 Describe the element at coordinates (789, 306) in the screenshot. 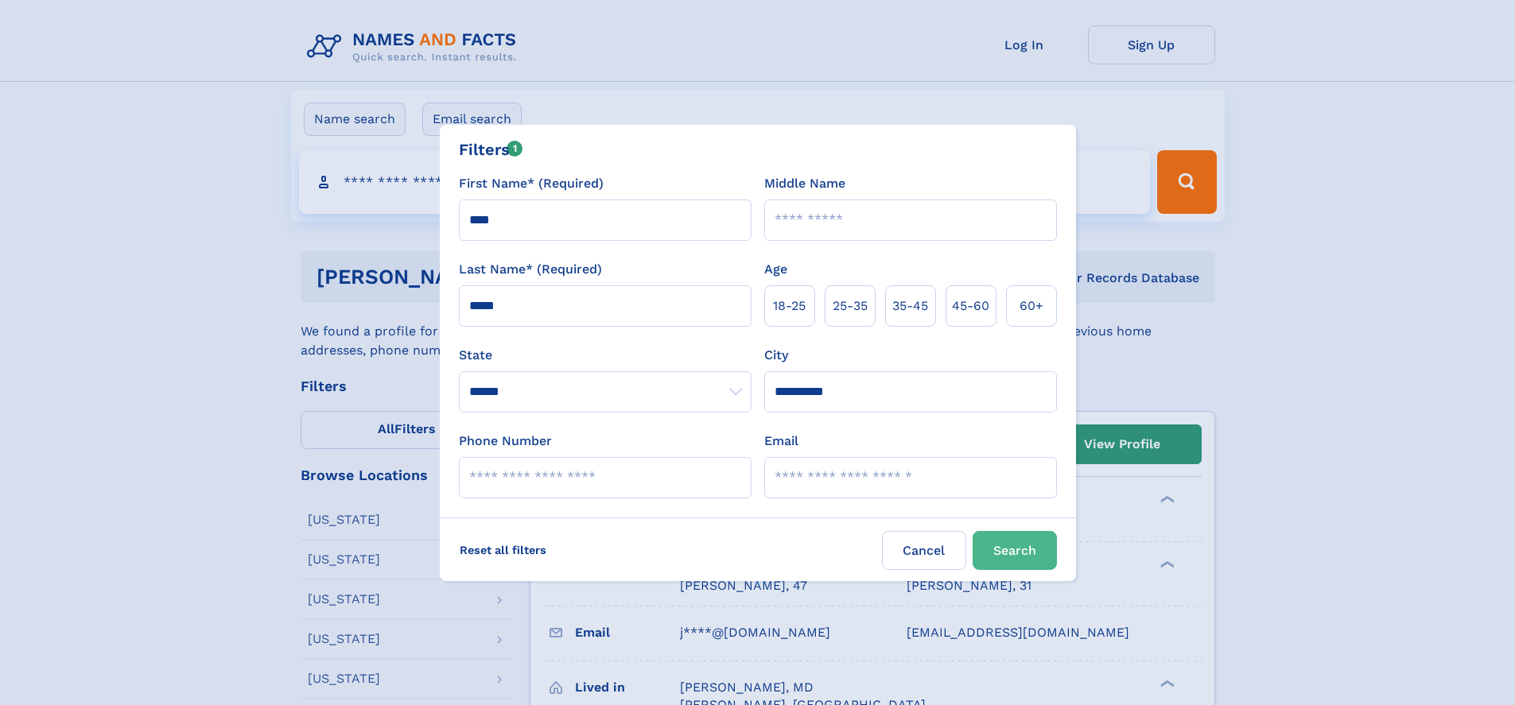

I see `span: 18‑25` at that location.